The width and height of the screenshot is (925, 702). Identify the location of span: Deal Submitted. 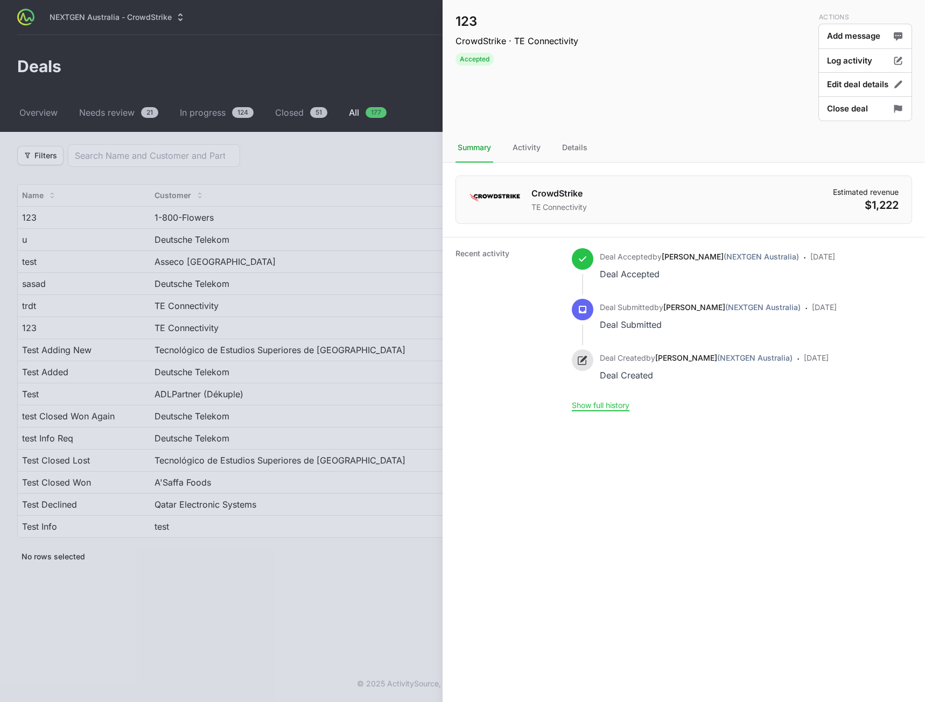
(626, 307).